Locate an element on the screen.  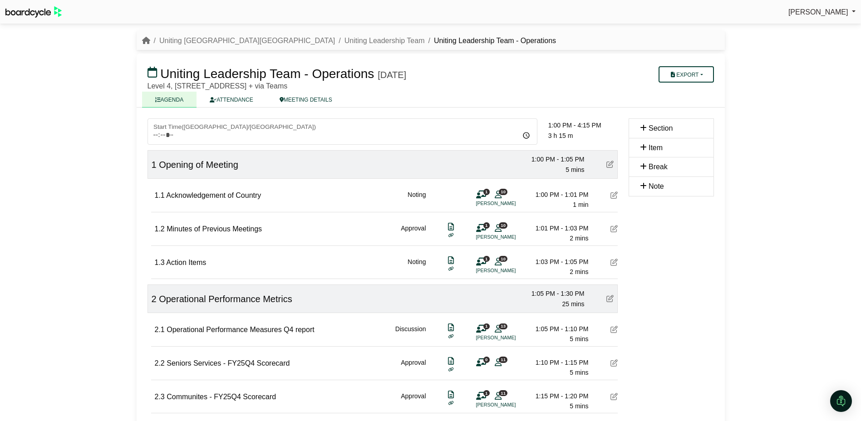
img: BoardcycleBlackGreen-aaafeed430059cb809a45853b8cf6d952af9d84e6e89e1f1685b34bfd5cb7d64.svg is located at coordinates (34, 12).